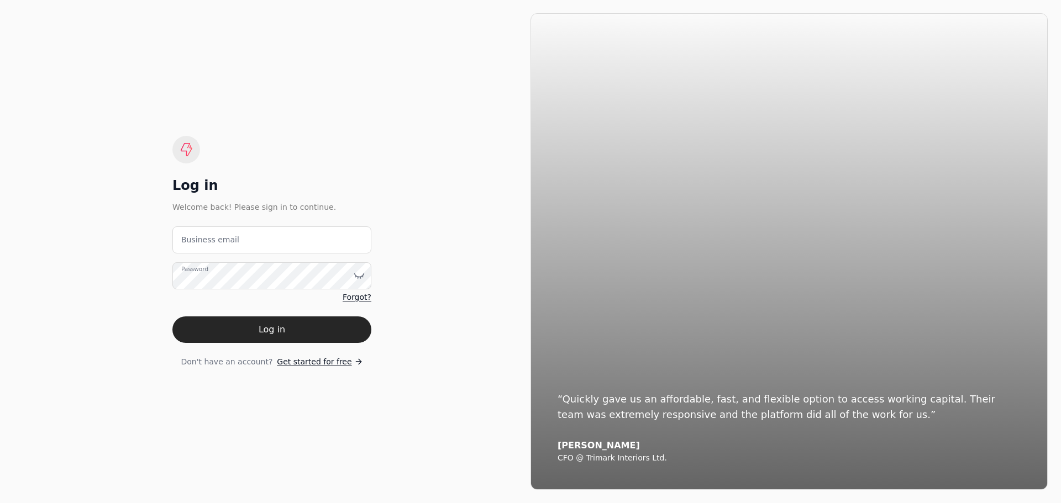  I want to click on a: Get started for free, so click(319, 362).